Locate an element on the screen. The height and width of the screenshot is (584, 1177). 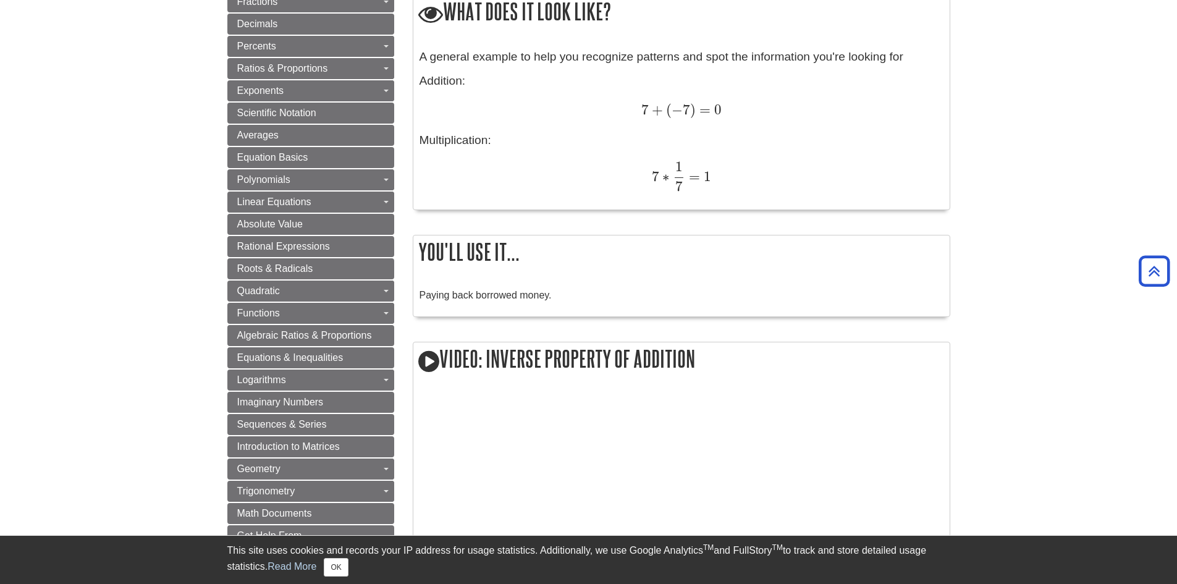
h2: Video: Inverse Property of Addition is located at coordinates (681, 360).